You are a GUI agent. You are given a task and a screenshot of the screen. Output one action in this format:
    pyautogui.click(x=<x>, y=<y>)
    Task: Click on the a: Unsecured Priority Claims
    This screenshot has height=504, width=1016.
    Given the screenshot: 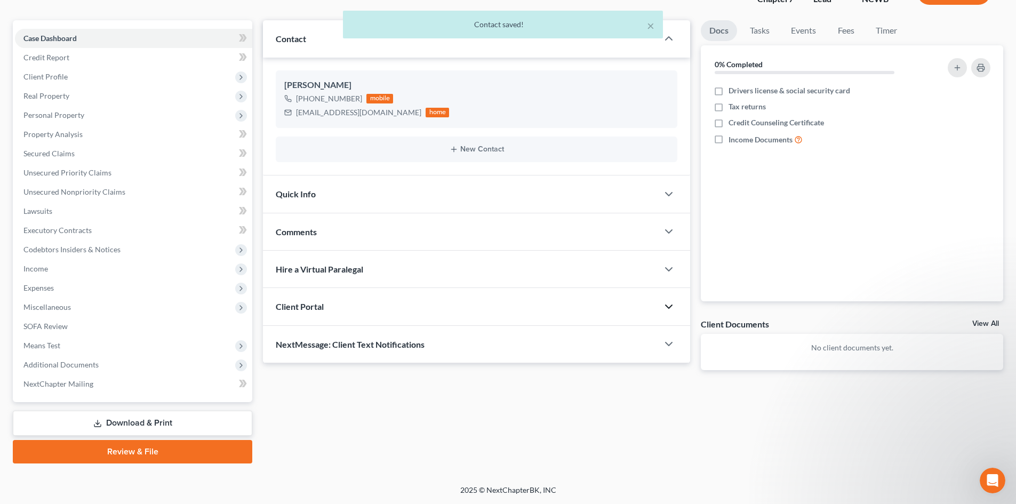 What is the action you would take?
    pyautogui.click(x=133, y=173)
    